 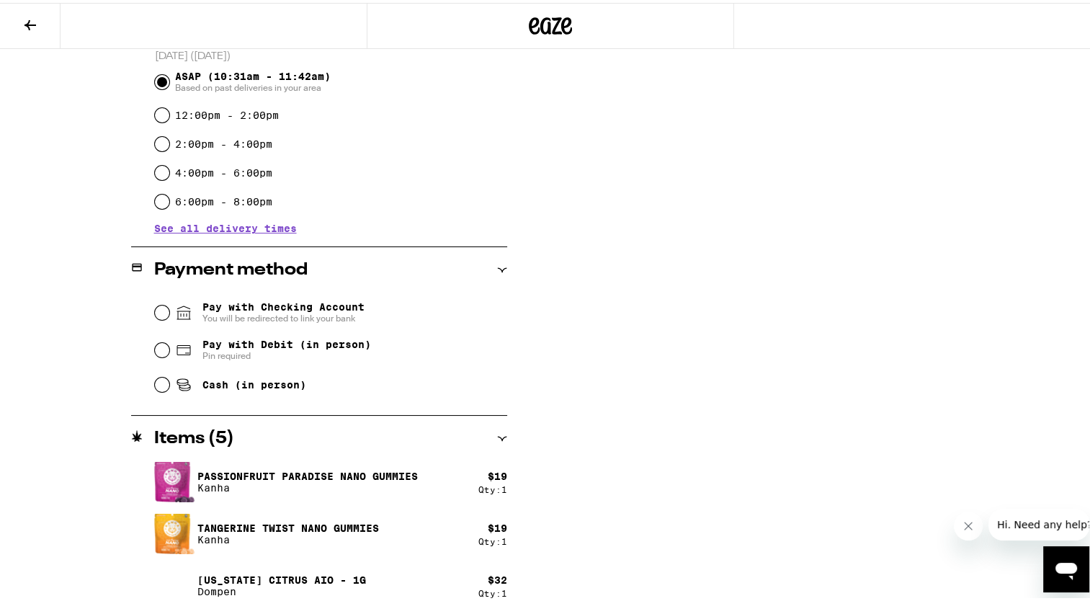 What do you see at coordinates (308, 473) in the screenshot?
I see `p: Passionfruit Paradise Nano Gummies` at bounding box center [308, 473].